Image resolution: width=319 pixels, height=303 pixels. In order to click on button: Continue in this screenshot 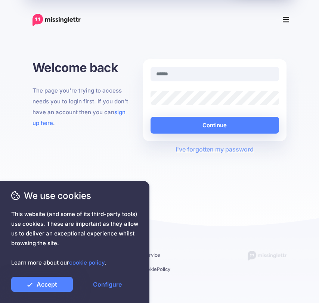, I will do `click(215, 125)`.